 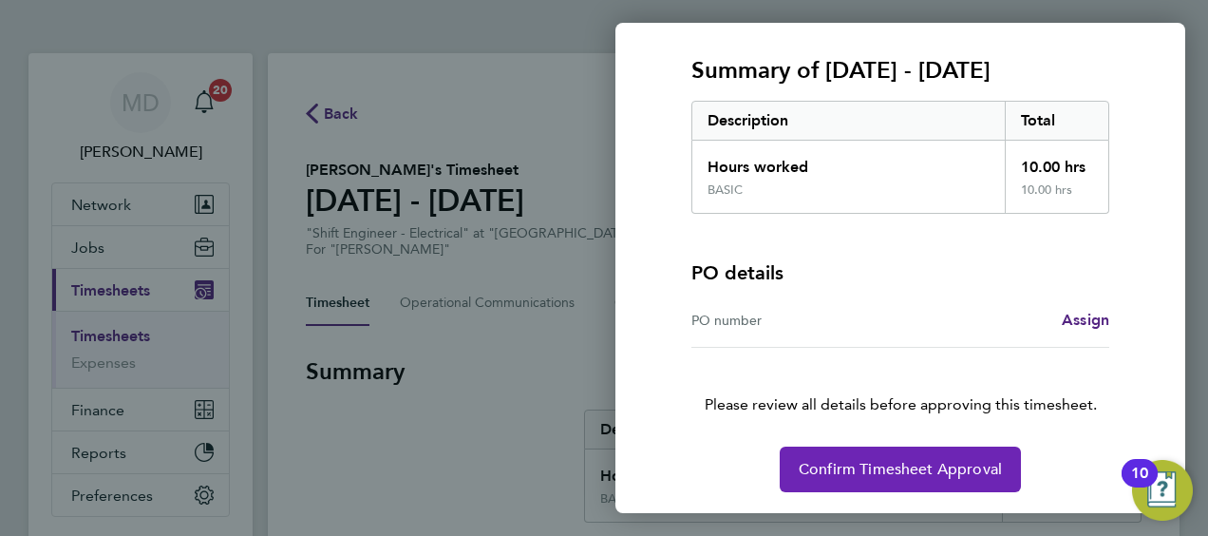 What do you see at coordinates (901, 157) in the screenshot?
I see `div: Summary of 13 - 19 Sep 2025` at bounding box center [901, 157].